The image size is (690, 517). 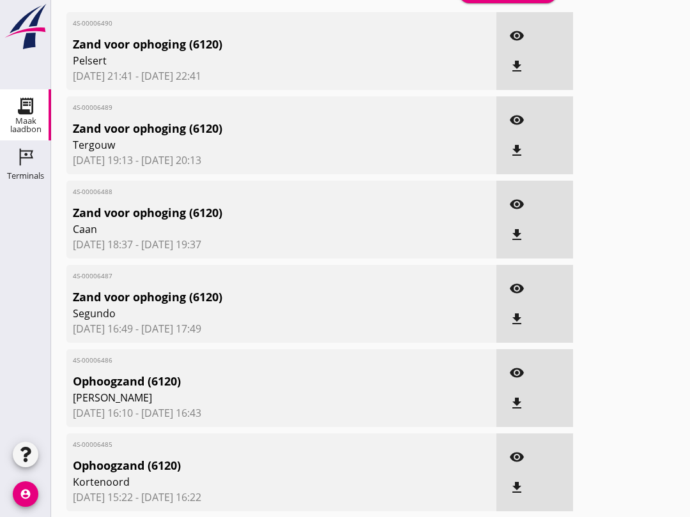 I want to click on span: 4S-00006489, so click(x=246, y=107).